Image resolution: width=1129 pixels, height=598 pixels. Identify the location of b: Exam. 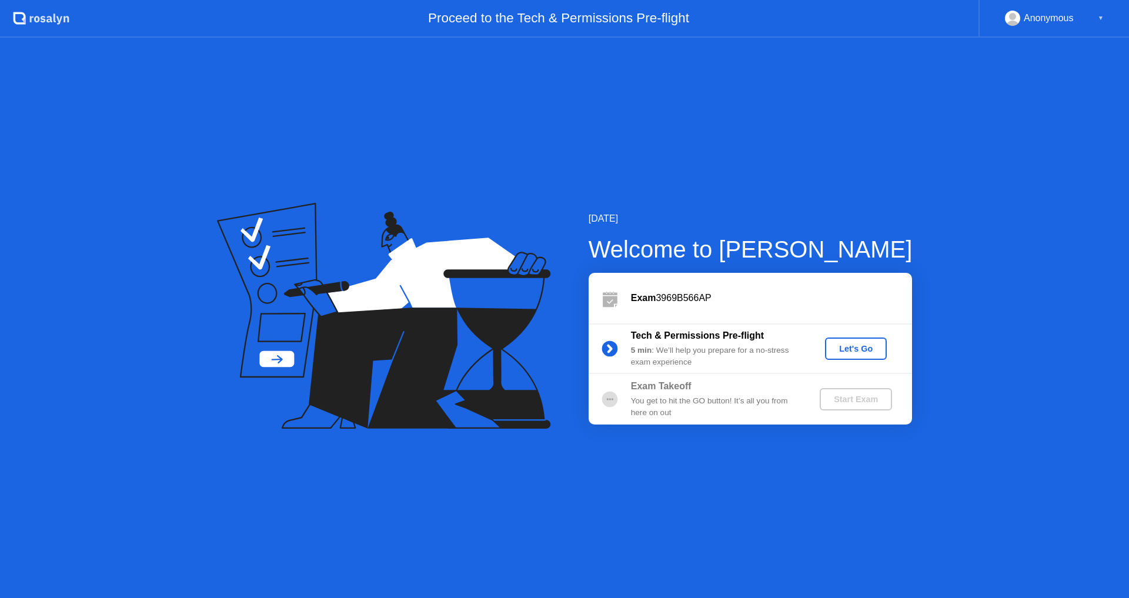
(644, 298).